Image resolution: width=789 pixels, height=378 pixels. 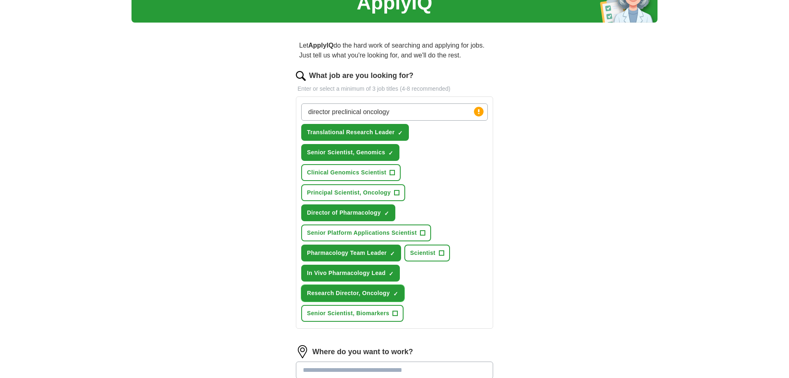 I want to click on button: Senior Scientist, Biomarkers, so click(x=352, y=313).